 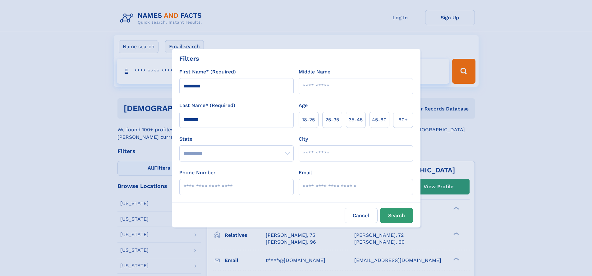 I want to click on label: Cancel, so click(x=361, y=215).